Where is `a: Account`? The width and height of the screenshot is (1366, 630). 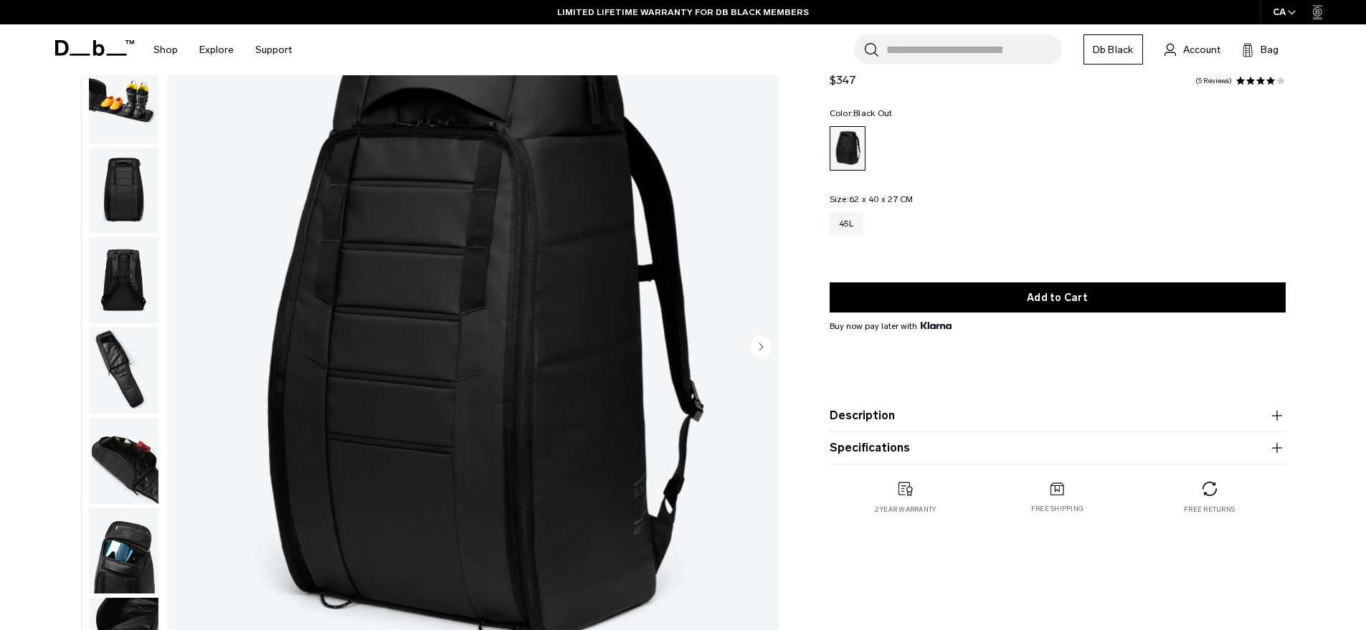 a: Account is located at coordinates (1192, 49).